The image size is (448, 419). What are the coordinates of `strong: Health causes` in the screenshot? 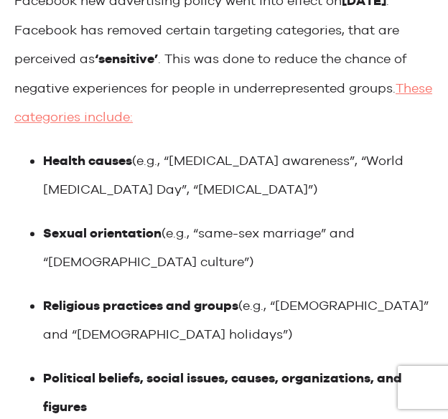 It's located at (88, 160).